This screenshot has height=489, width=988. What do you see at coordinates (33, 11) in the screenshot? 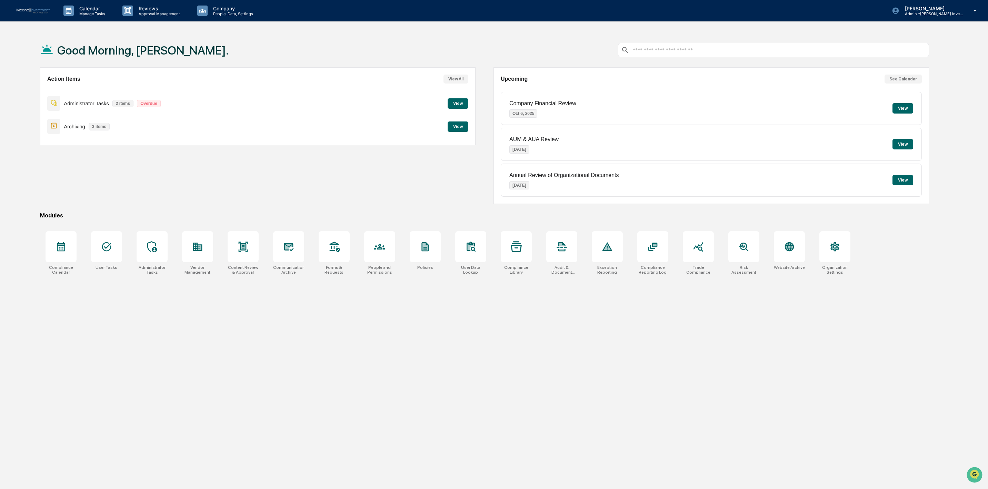
I see `img: logo` at bounding box center [33, 11].